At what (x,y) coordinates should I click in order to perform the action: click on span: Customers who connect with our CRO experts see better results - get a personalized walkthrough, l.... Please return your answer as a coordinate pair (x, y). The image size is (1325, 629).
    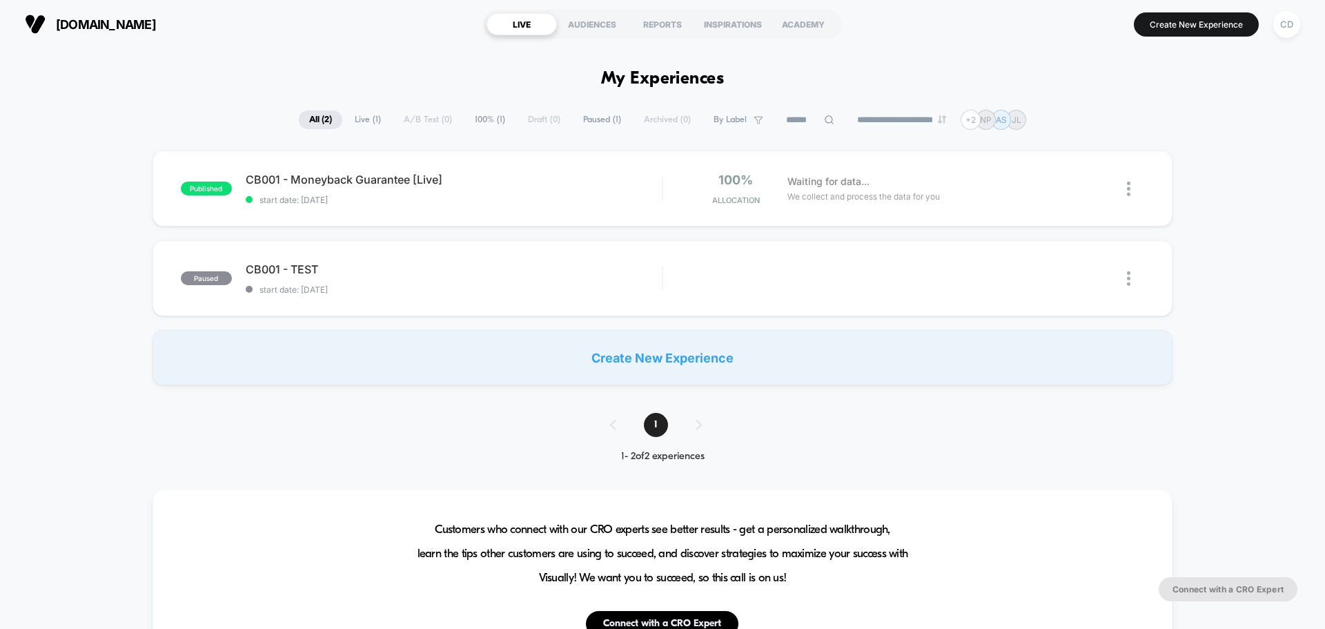
    Looking at the image, I should click on (662, 553).